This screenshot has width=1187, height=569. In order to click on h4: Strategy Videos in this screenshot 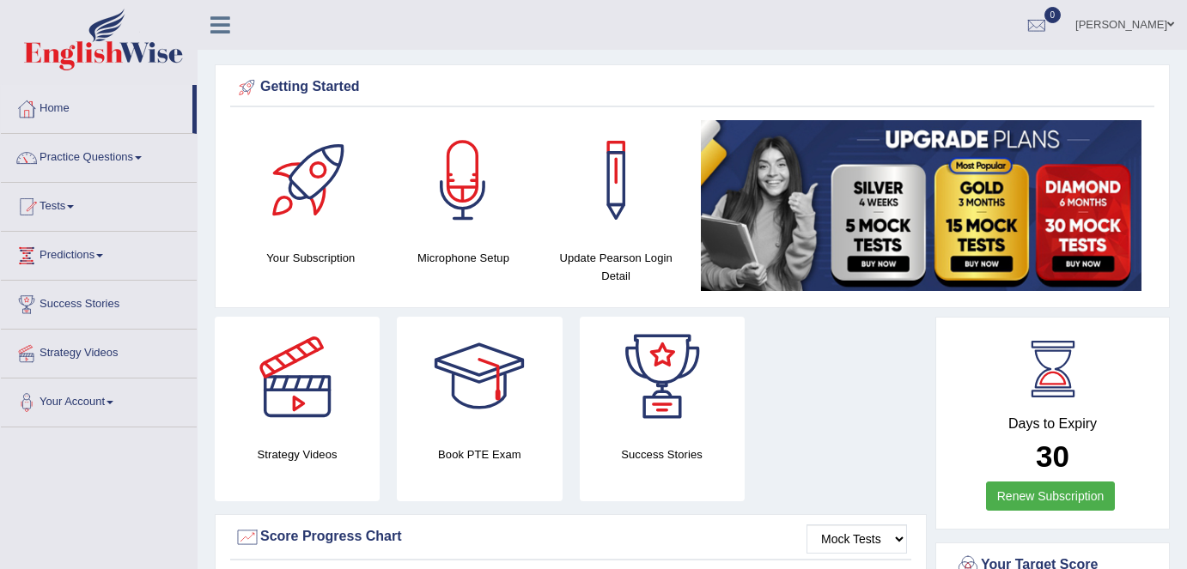, I will do `click(297, 454)`.